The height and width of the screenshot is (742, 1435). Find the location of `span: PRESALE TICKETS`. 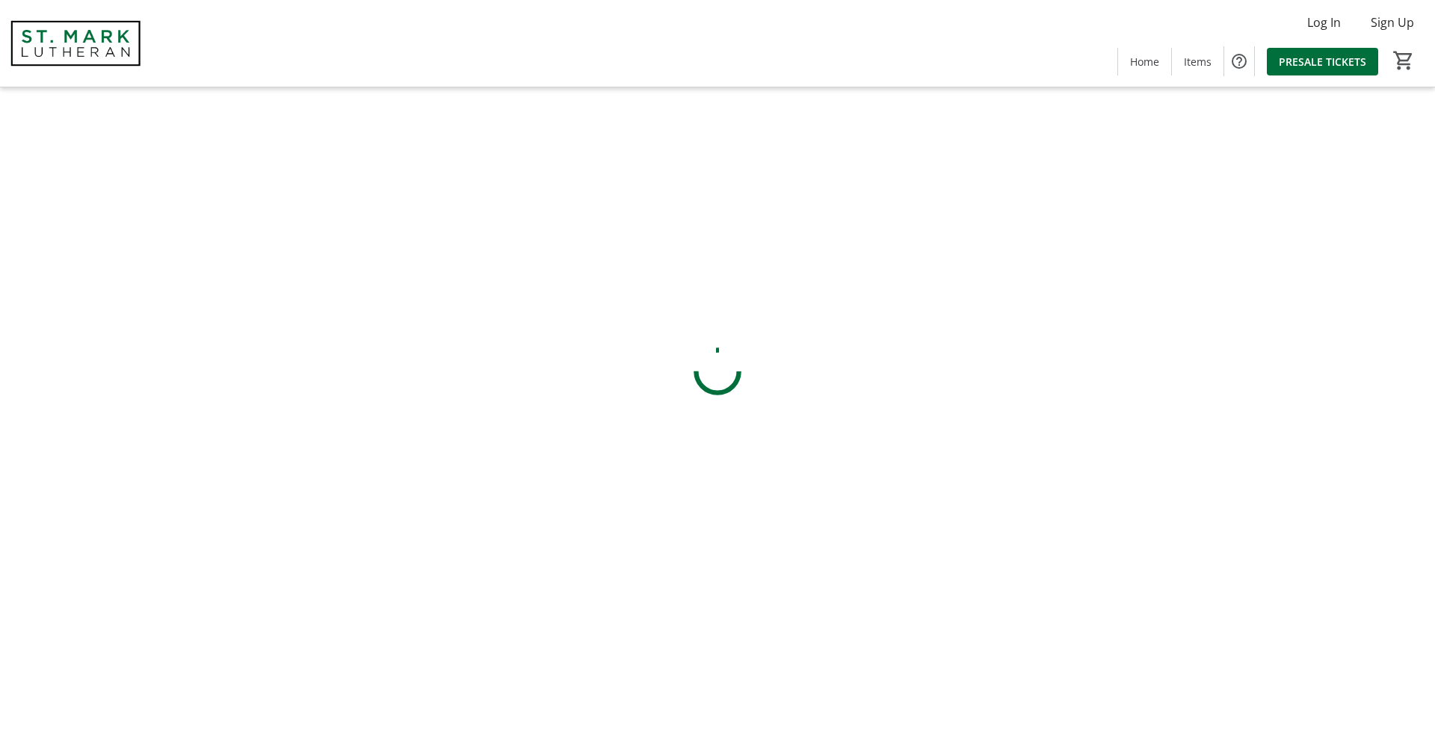

span: PRESALE TICKETS is located at coordinates (1322, 61).